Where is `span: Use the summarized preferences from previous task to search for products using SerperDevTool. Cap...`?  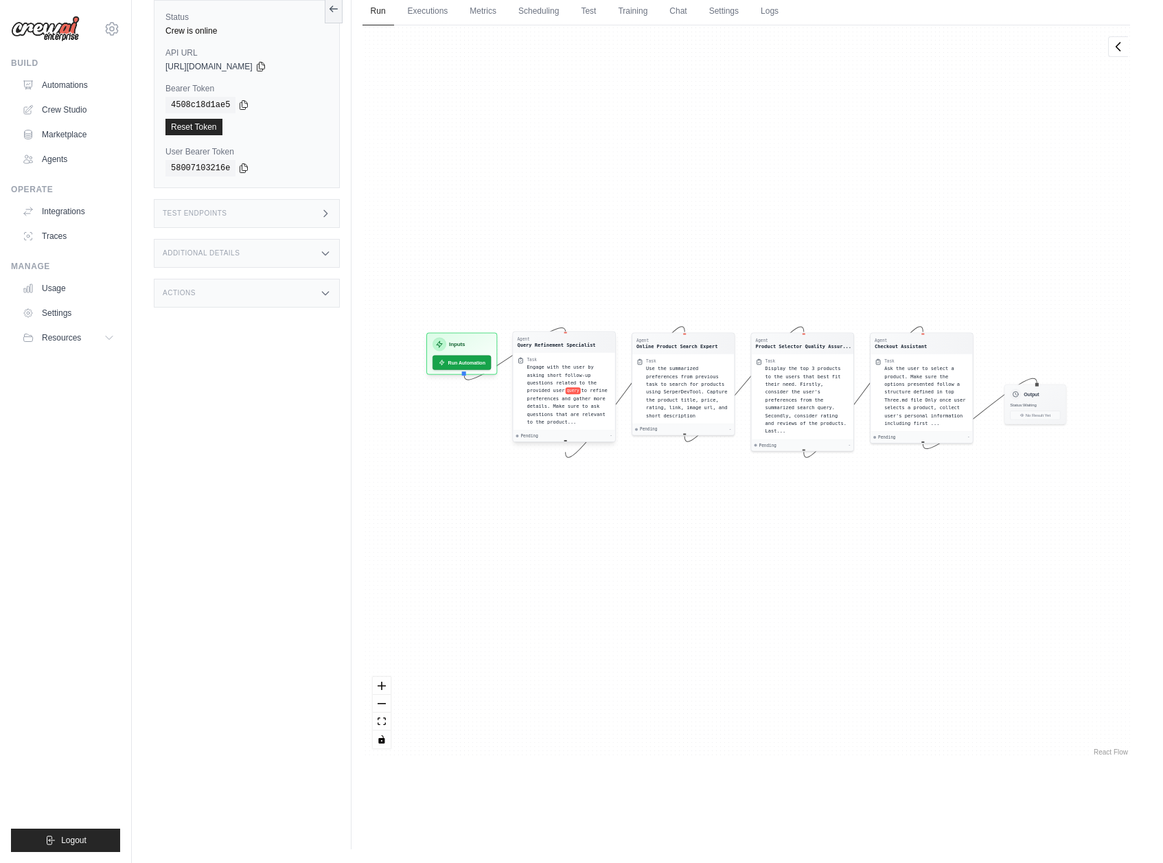
span: Use the summarized preferences from previous task to search for products using SerperDevTool. Cap... is located at coordinates (686, 392).